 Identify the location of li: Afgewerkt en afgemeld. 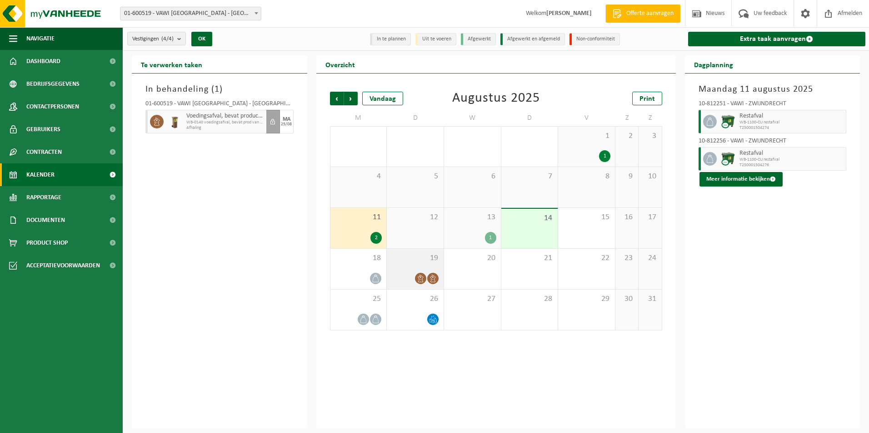
(532, 39).